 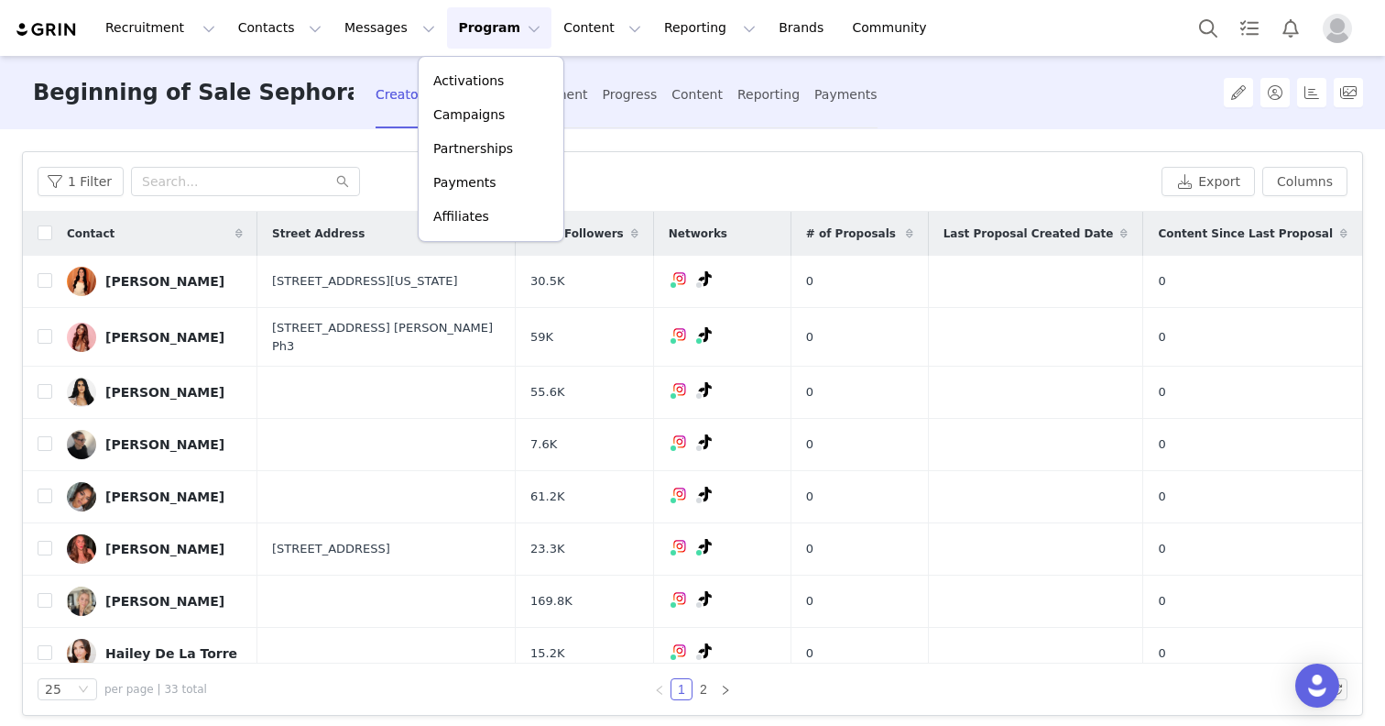 What do you see at coordinates (846, 94) in the screenshot?
I see `div: Payments` at bounding box center [846, 94].